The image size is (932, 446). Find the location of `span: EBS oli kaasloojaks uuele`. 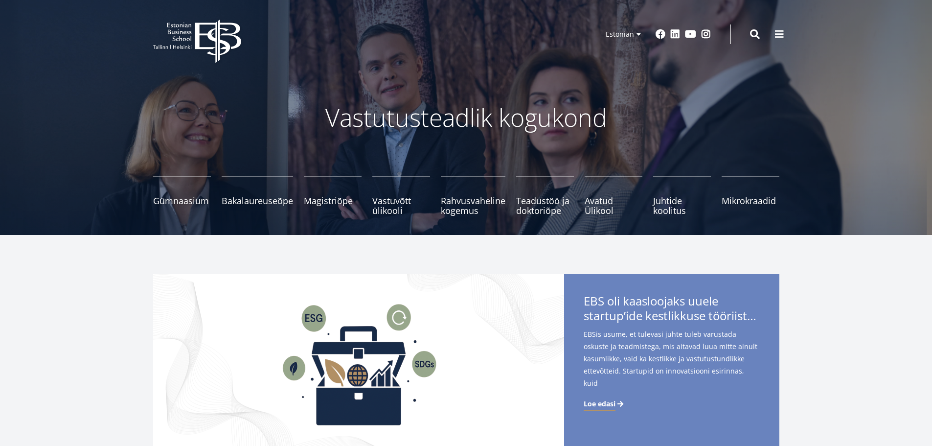

span: EBS oli kaasloojaks uuele is located at coordinates (672, 310).